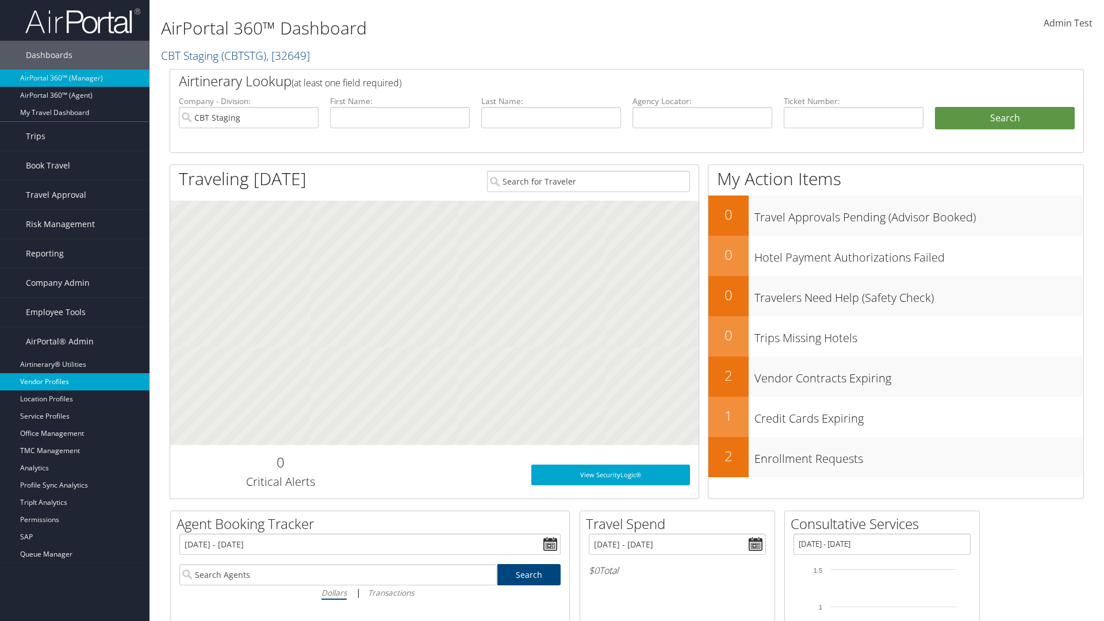  I want to click on h1: AirPortal 360™ Dashboard, so click(471, 28).